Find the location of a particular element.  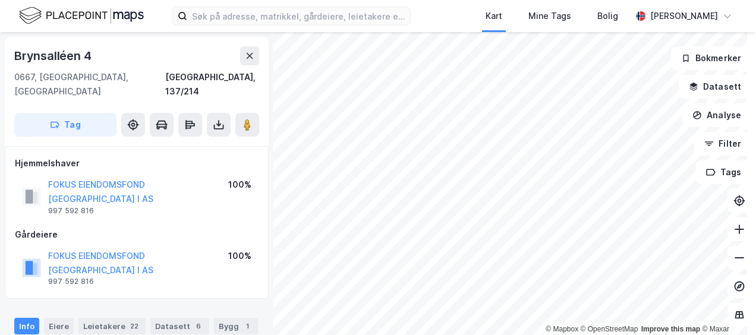

div: Brynsalléen 4 is located at coordinates (54, 56).